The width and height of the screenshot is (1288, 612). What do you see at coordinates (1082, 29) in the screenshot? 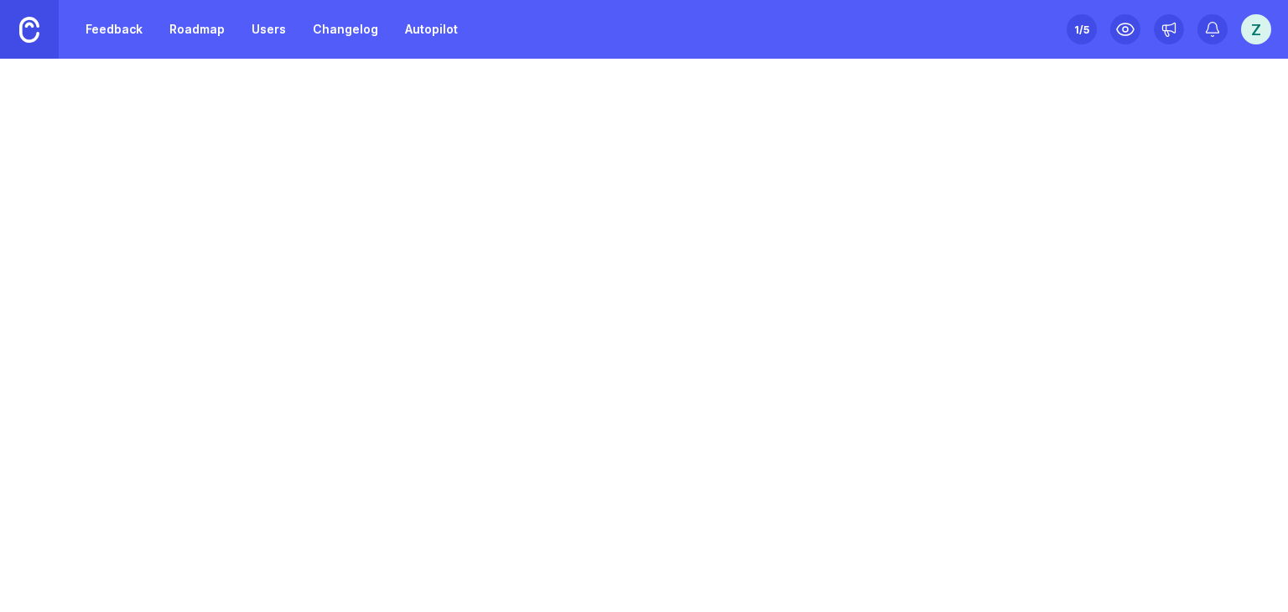
I see `button: 1/5` at bounding box center [1082, 29].